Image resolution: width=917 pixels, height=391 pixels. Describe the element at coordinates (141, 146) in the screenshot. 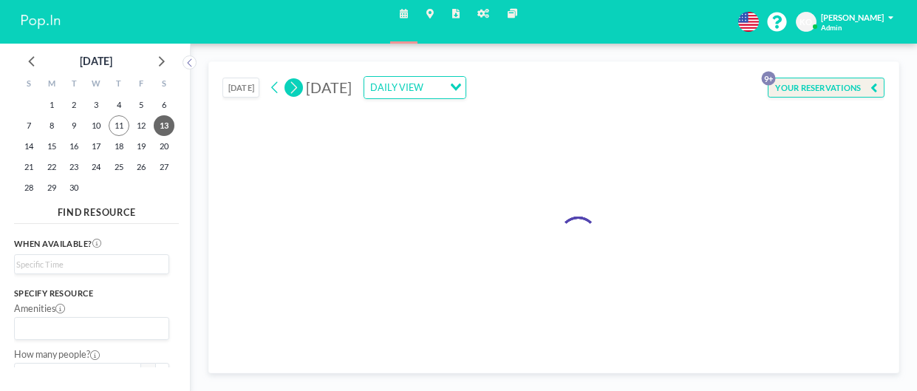

I see `span: Friday, September 19, 2025` at that location.